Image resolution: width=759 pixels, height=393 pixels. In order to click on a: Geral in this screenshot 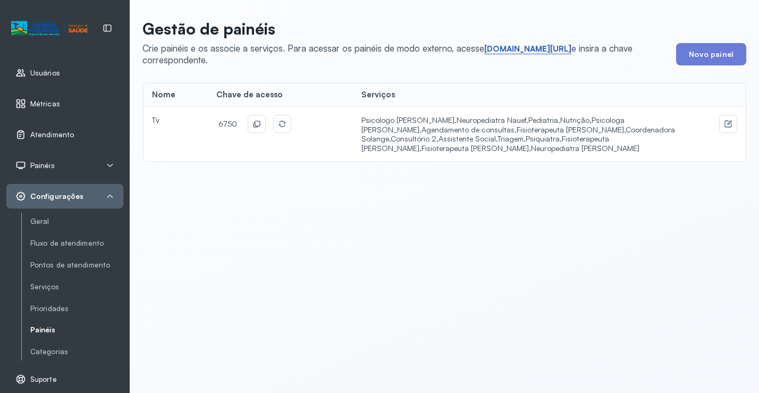, I will do `click(77, 221)`.